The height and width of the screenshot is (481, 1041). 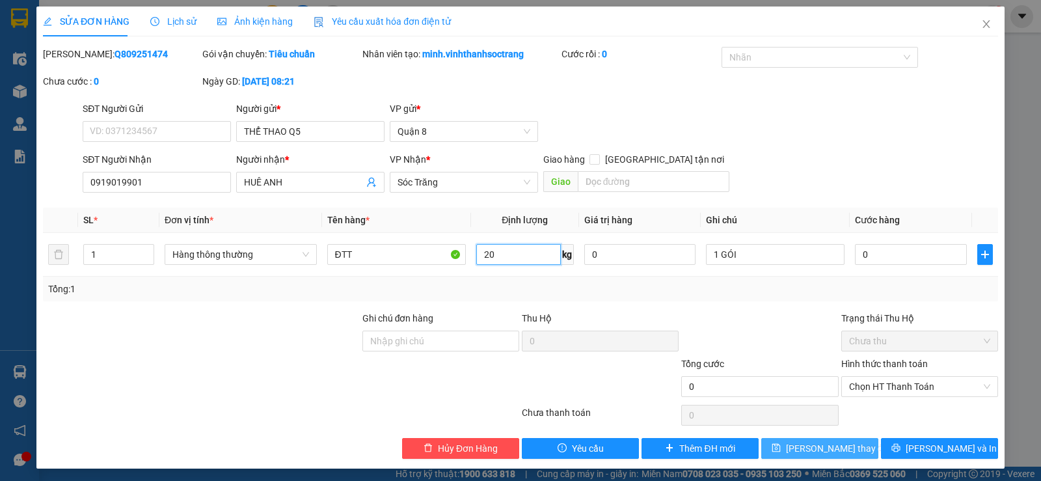 I want to click on input: Ghi Chú, so click(x=775, y=254).